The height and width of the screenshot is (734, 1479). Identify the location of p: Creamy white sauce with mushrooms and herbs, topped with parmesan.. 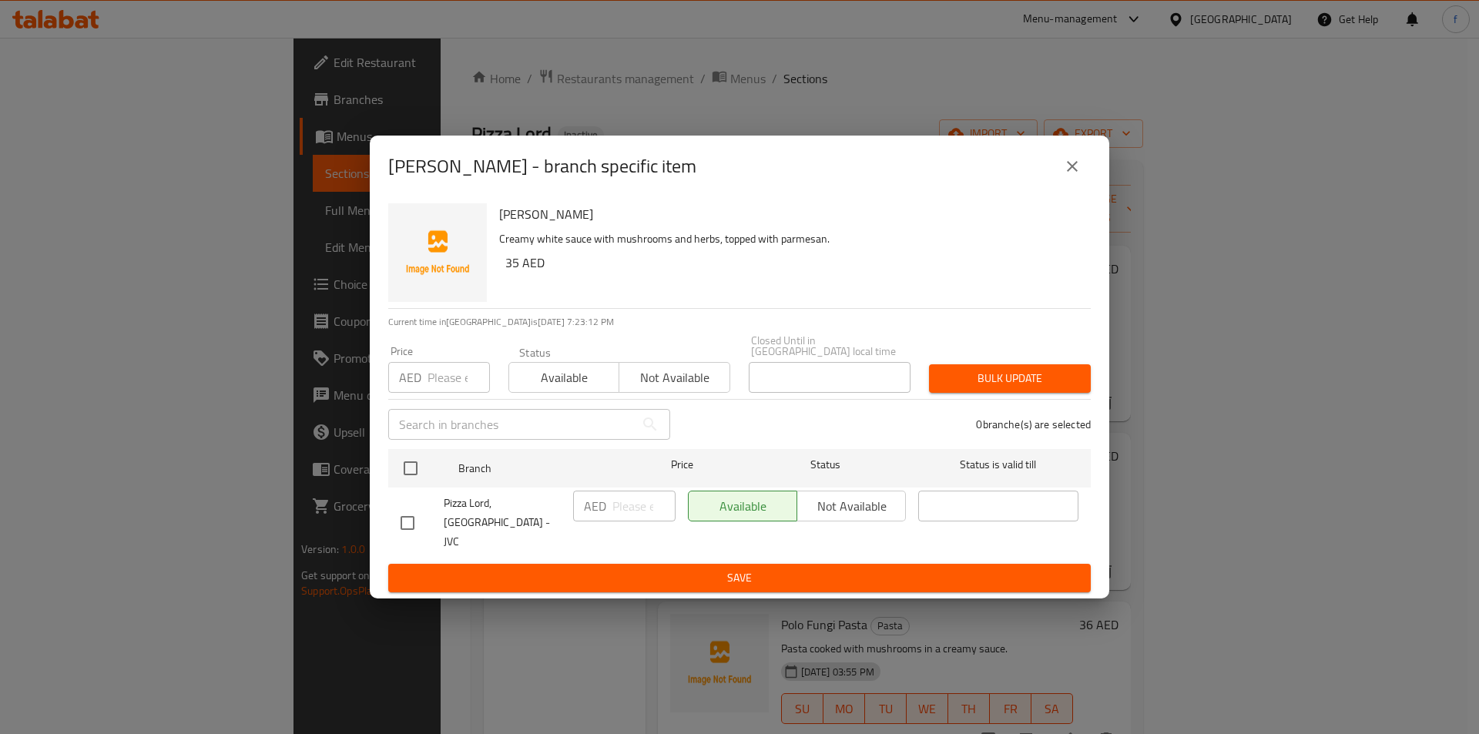
(789, 239).